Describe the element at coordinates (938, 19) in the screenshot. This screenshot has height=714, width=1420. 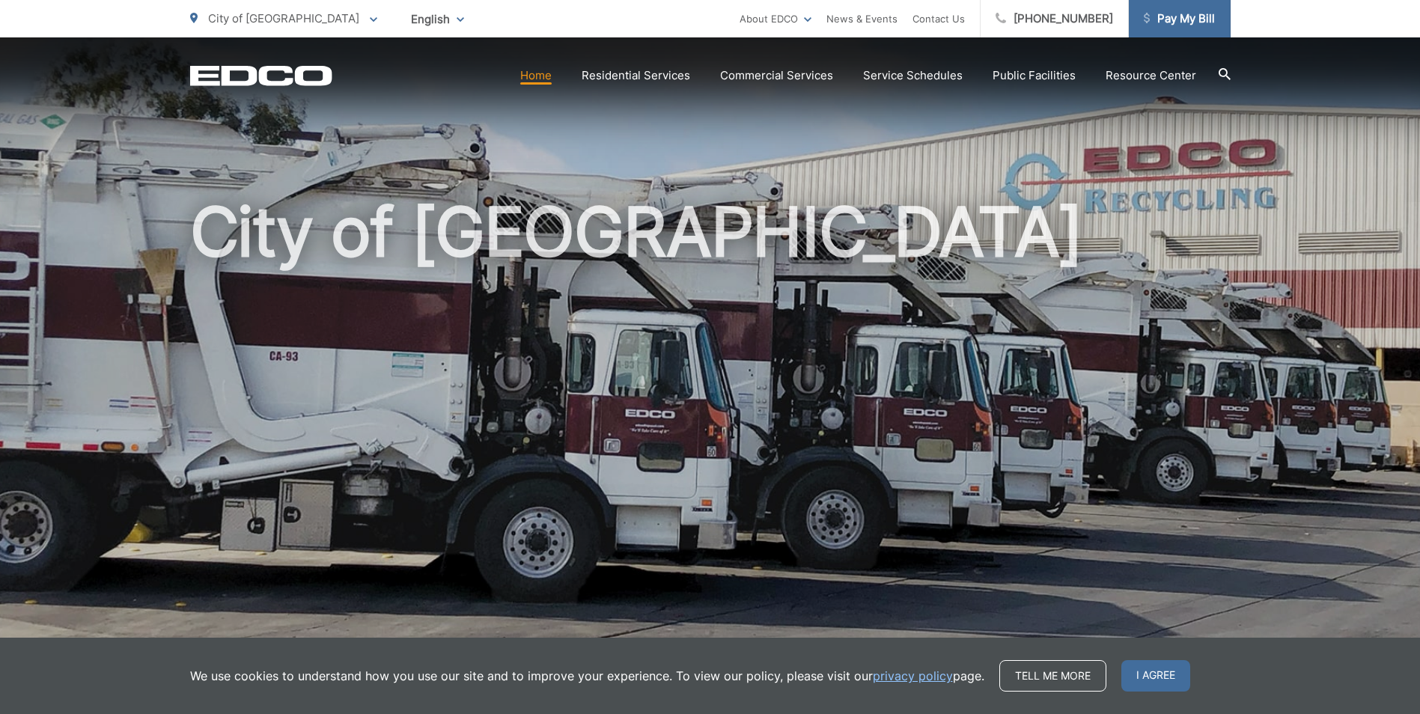
I see `a: Contact Us` at that location.